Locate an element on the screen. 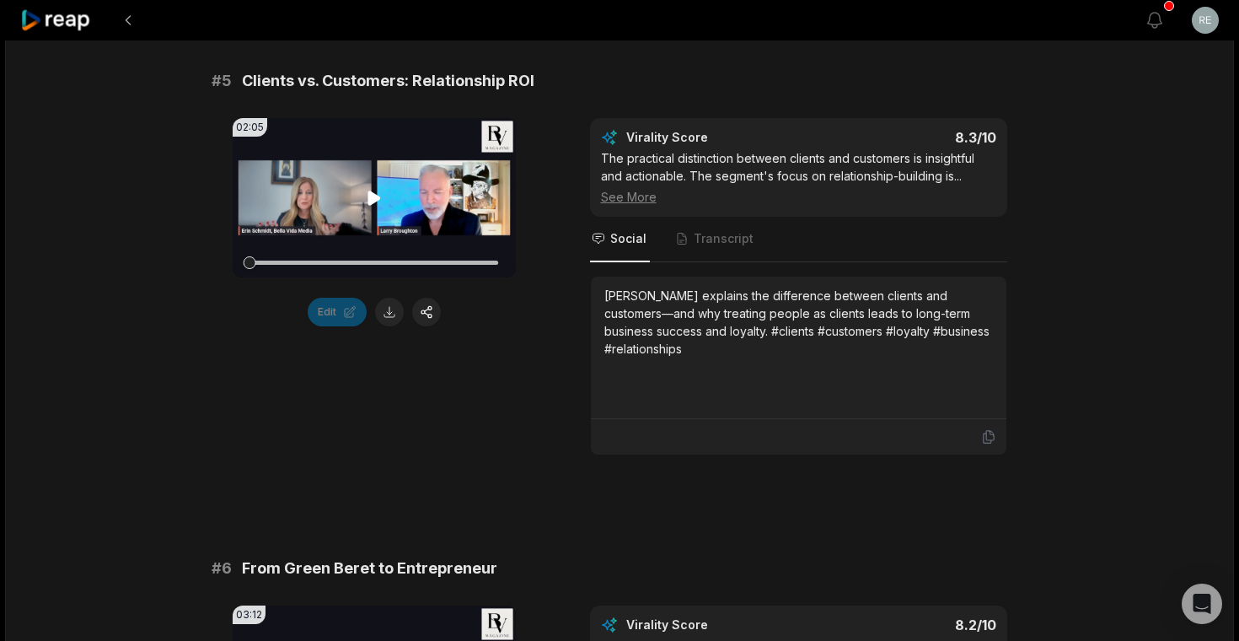 The width and height of the screenshot is (1239, 641). div: 8.2 /10 is located at coordinates (905, 625).